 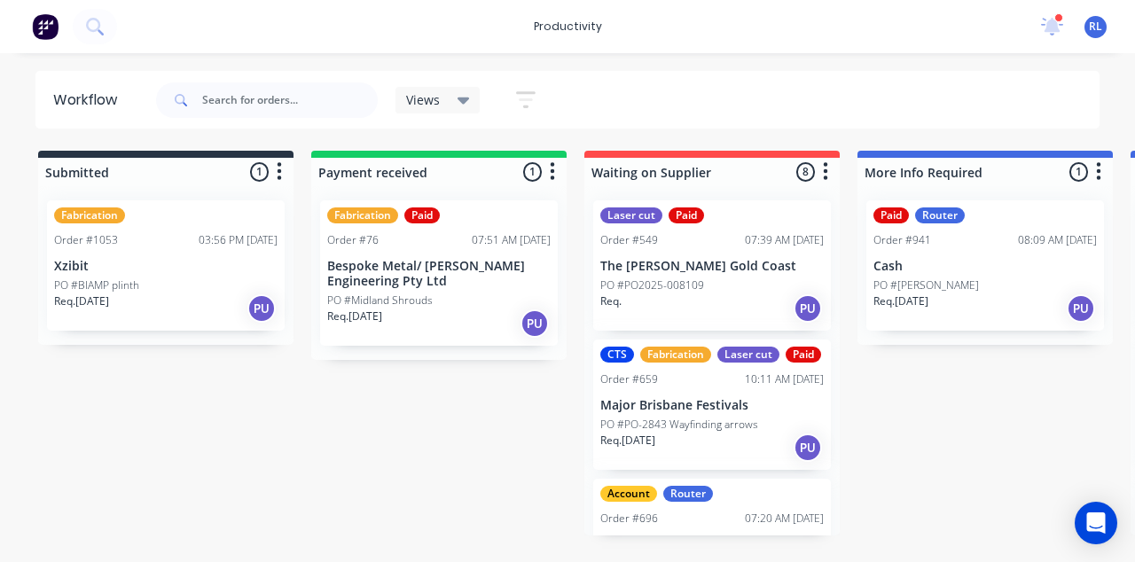 What do you see at coordinates (90, 100) in the screenshot?
I see `div: Workflow` at bounding box center [90, 100].